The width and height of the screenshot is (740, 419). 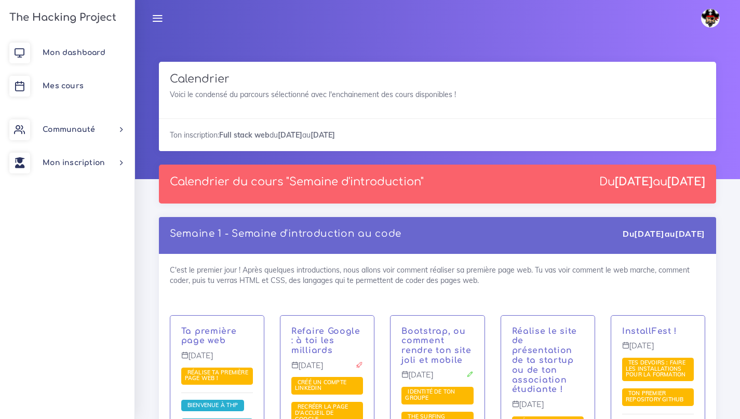 What do you see at coordinates (359, 365) in the screenshot?
I see `i: Projet à rendre ce jour-là` at bounding box center [359, 365].